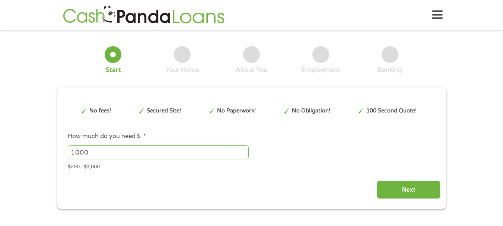 This screenshot has height=226, width=503. I want to click on p: 100 Second Quote!, so click(391, 111).